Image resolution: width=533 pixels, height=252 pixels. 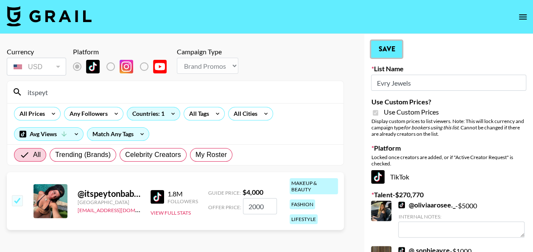 What do you see at coordinates (37, 155) in the screenshot?
I see `span: All` at bounding box center [37, 155].